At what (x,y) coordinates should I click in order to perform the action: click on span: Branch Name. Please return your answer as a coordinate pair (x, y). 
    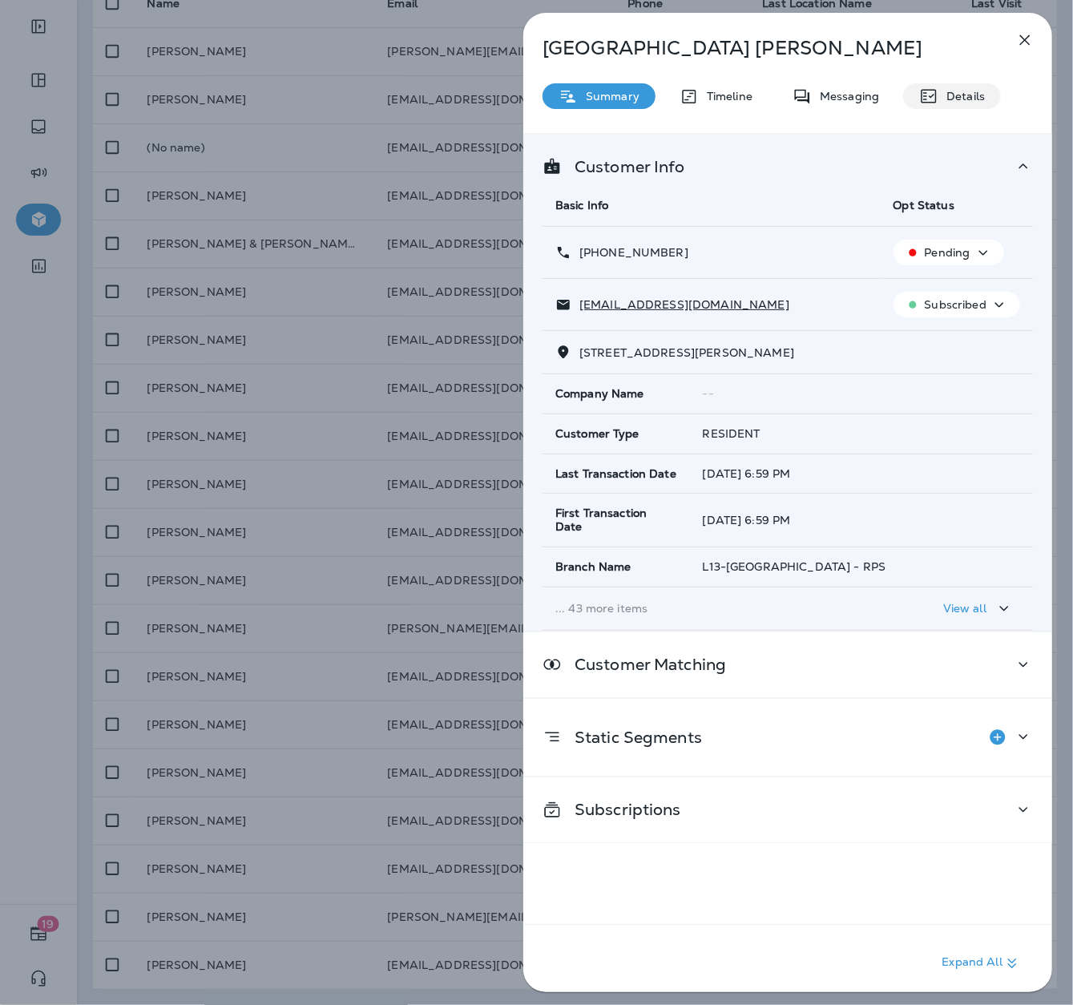
    Looking at the image, I should click on (593, 566).